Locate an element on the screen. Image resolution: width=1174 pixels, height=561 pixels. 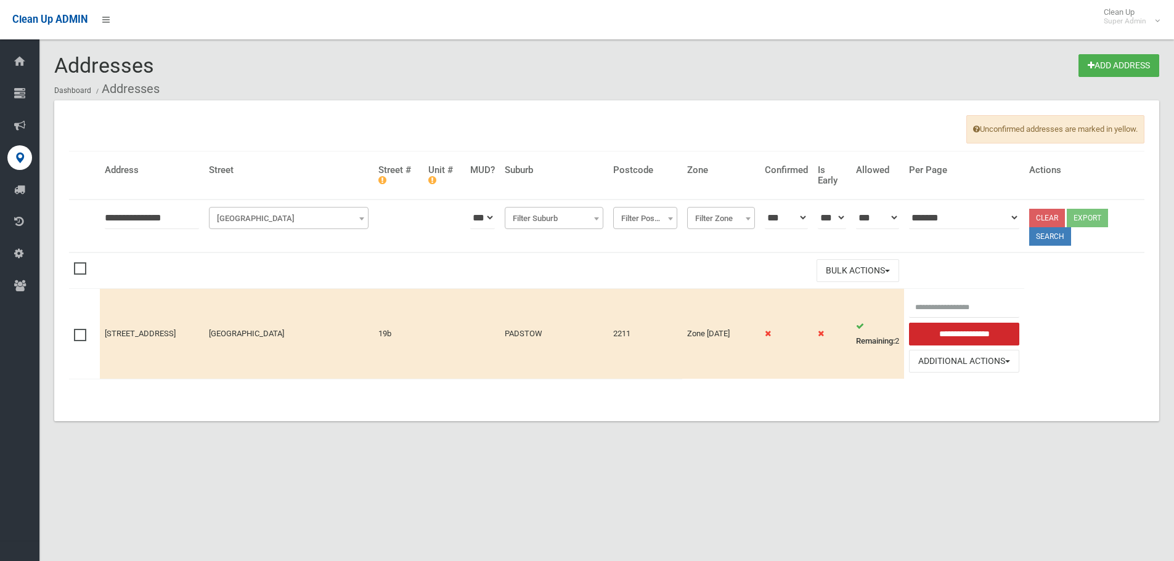
span: Clean Up ADMIN is located at coordinates (50, 19).